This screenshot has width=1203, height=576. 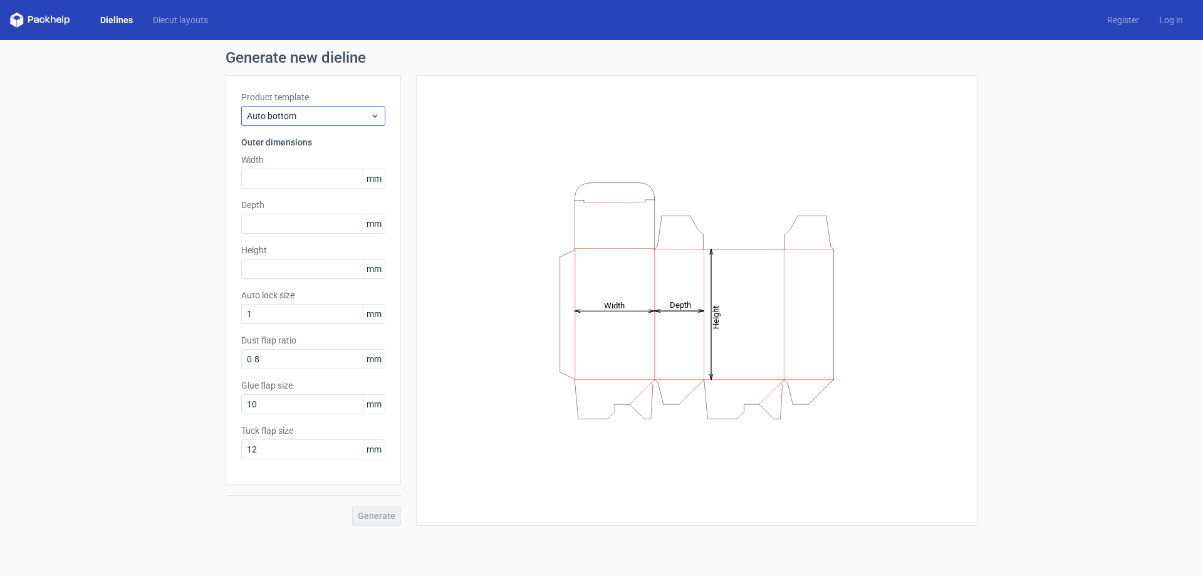 I want to click on a: Register, so click(x=1123, y=20).